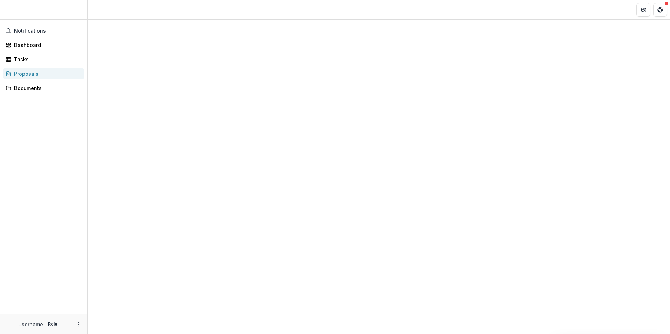 Image resolution: width=670 pixels, height=334 pixels. Describe the element at coordinates (43, 45) in the screenshot. I see `a: Dashboard` at that location.